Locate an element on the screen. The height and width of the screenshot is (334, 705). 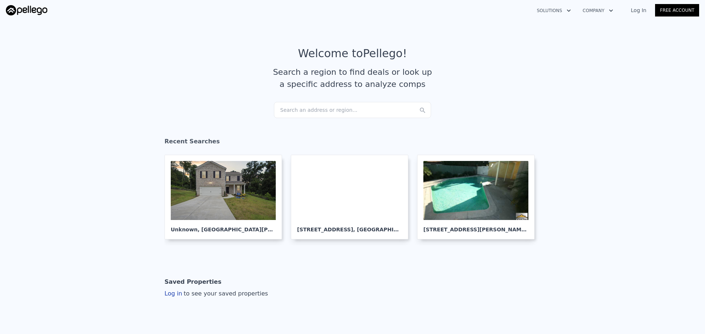
div: Search an address or region... is located at coordinates (352, 110).